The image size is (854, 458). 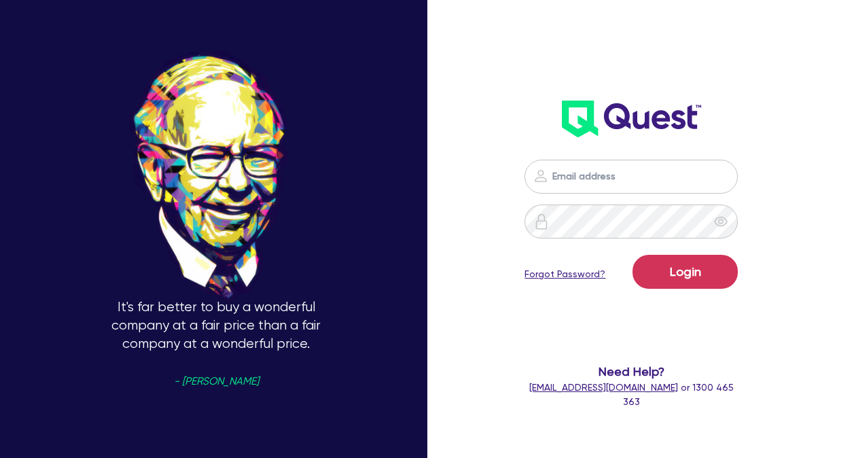 What do you see at coordinates (721, 221) in the screenshot?
I see `span: eye` at bounding box center [721, 221].